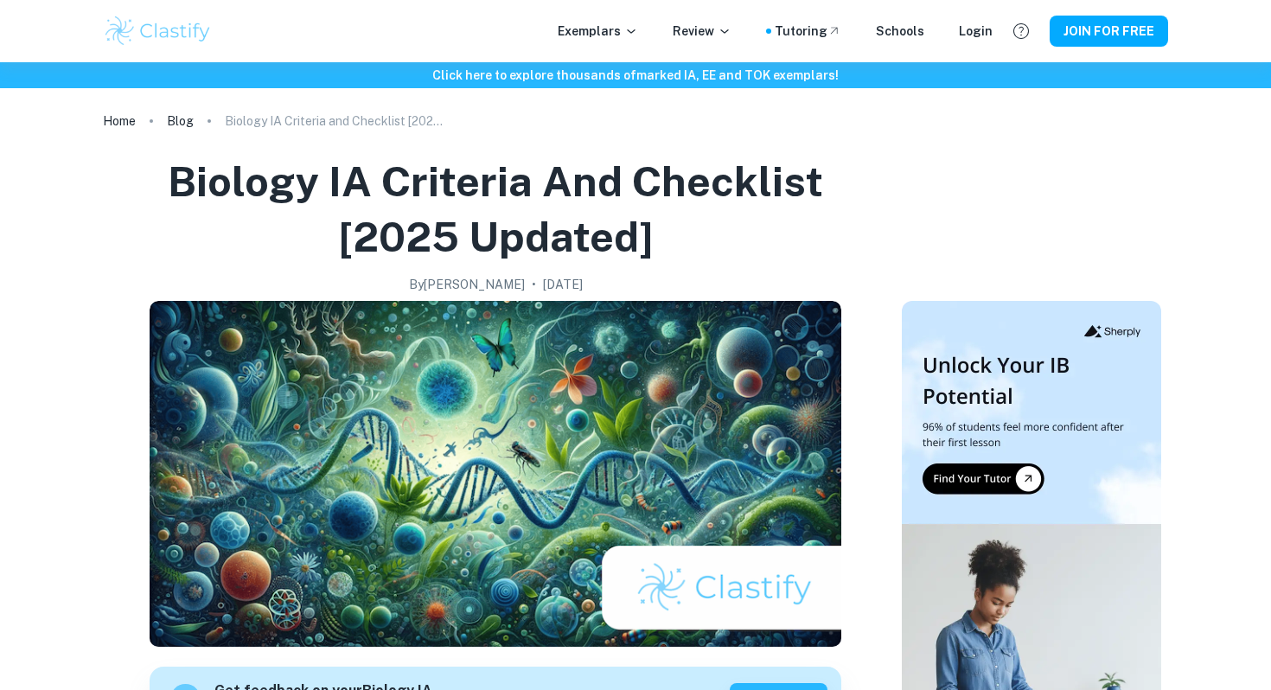 The image size is (1271, 690). What do you see at coordinates (180, 121) in the screenshot?
I see `a: Blog` at bounding box center [180, 121].